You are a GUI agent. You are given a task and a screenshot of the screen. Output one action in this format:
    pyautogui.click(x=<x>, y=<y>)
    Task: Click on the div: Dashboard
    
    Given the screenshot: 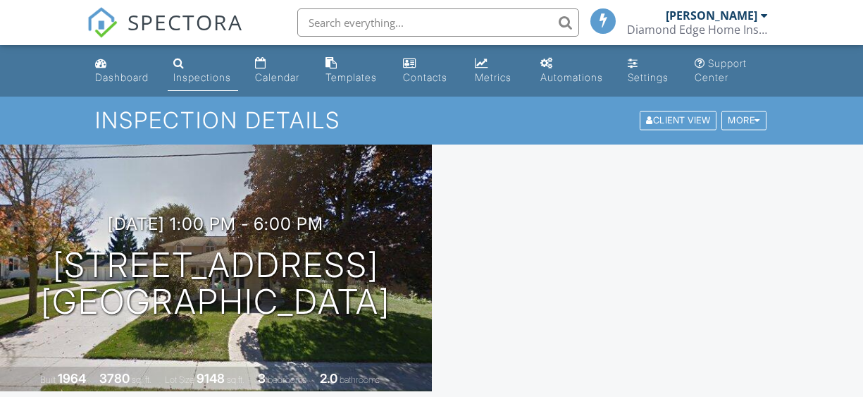 What is the action you would take?
    pyautogui.click(x=122, y=77)
    